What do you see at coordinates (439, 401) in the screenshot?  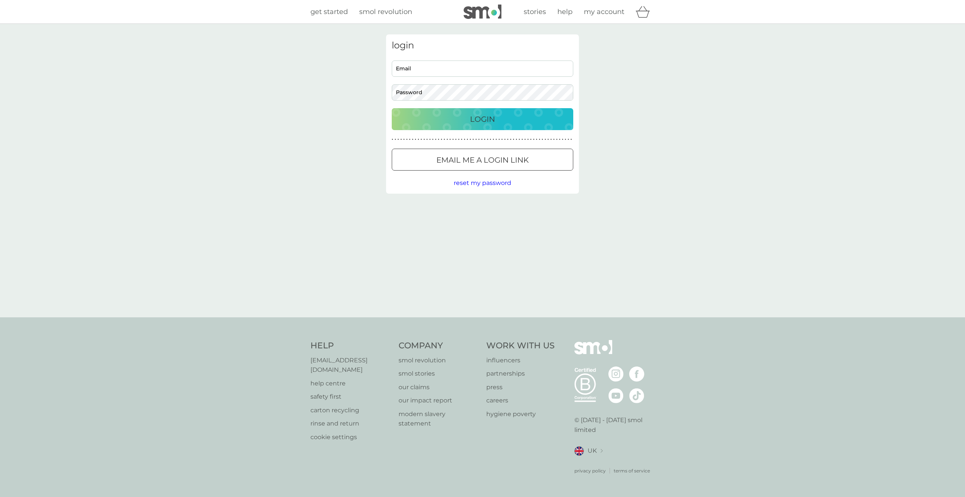 I see `p: our impact report` at bounding box center [439, 401].